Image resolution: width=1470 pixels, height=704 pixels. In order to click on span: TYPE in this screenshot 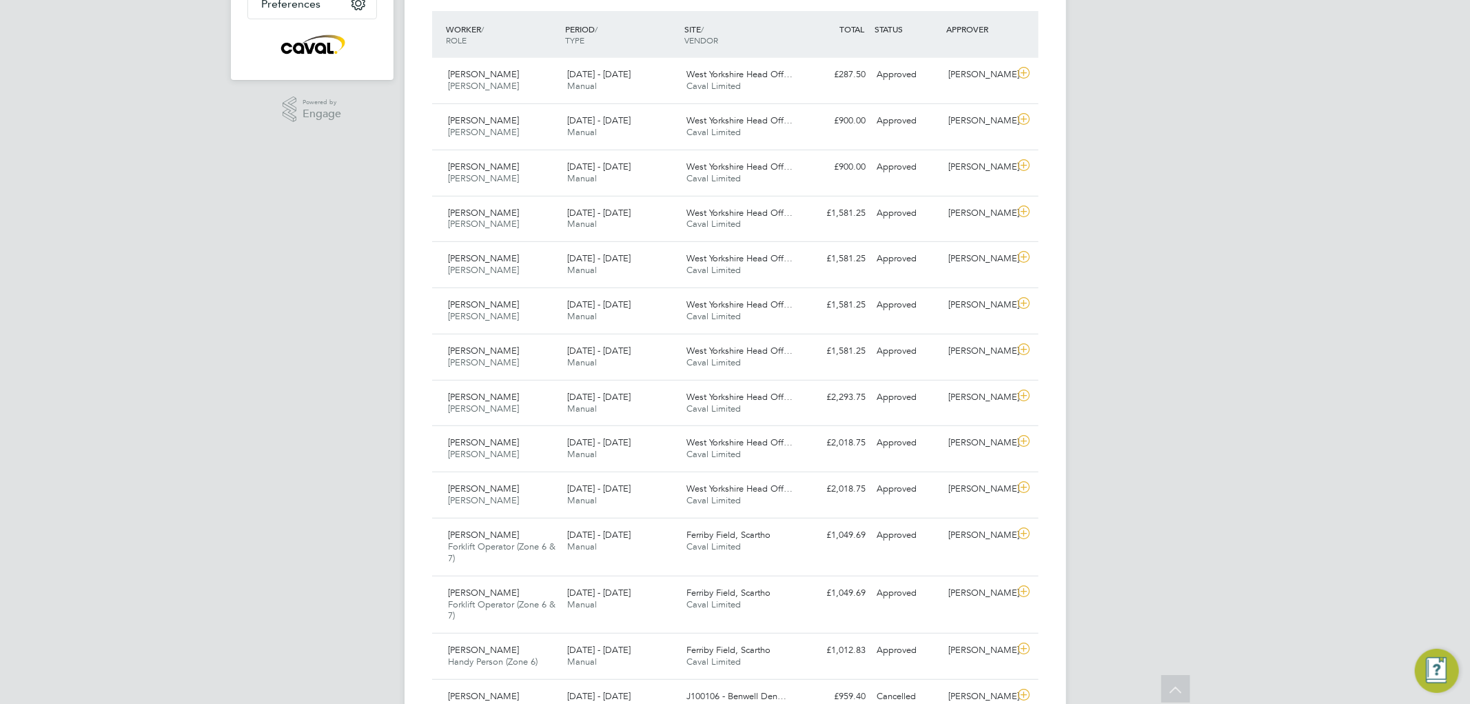, I will do `click(575, 40)`.